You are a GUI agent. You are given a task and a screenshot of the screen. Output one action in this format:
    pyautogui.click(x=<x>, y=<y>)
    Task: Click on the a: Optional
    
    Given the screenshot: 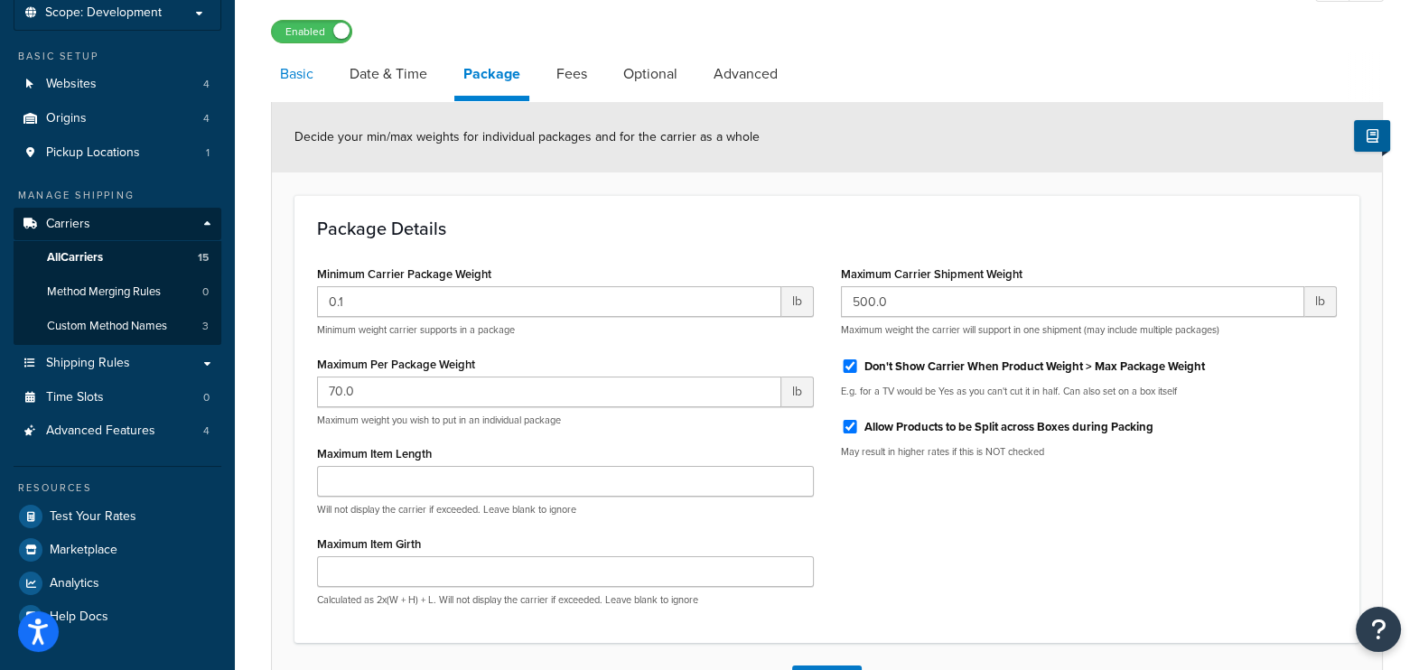 What is the action you would take?
    pyautogui.click(x=650, y=74)
    